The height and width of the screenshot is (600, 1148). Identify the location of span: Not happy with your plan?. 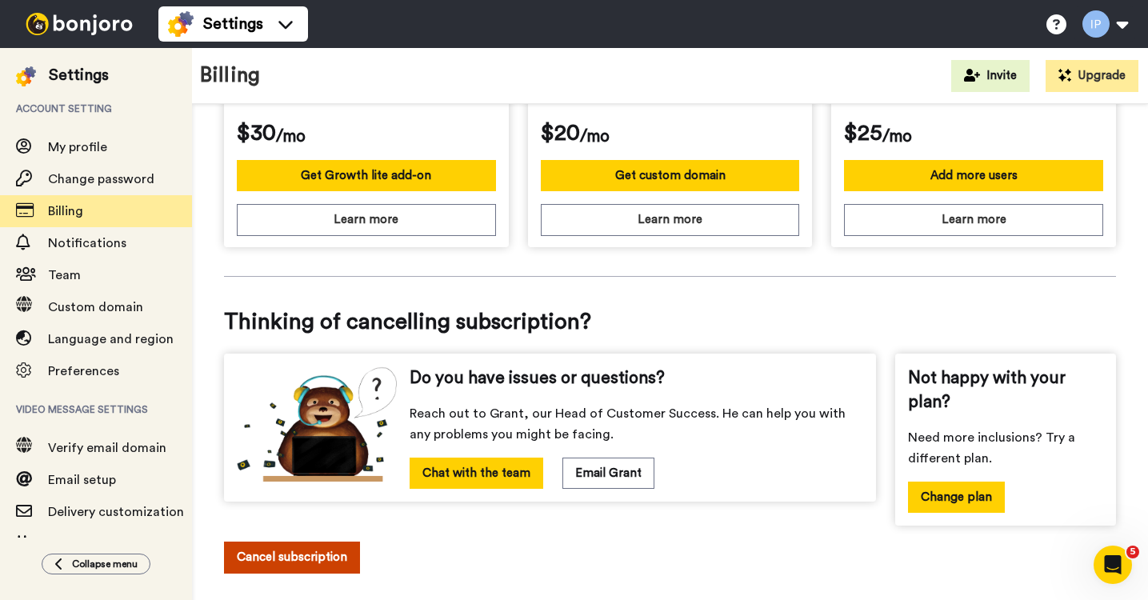
(1006, 391).